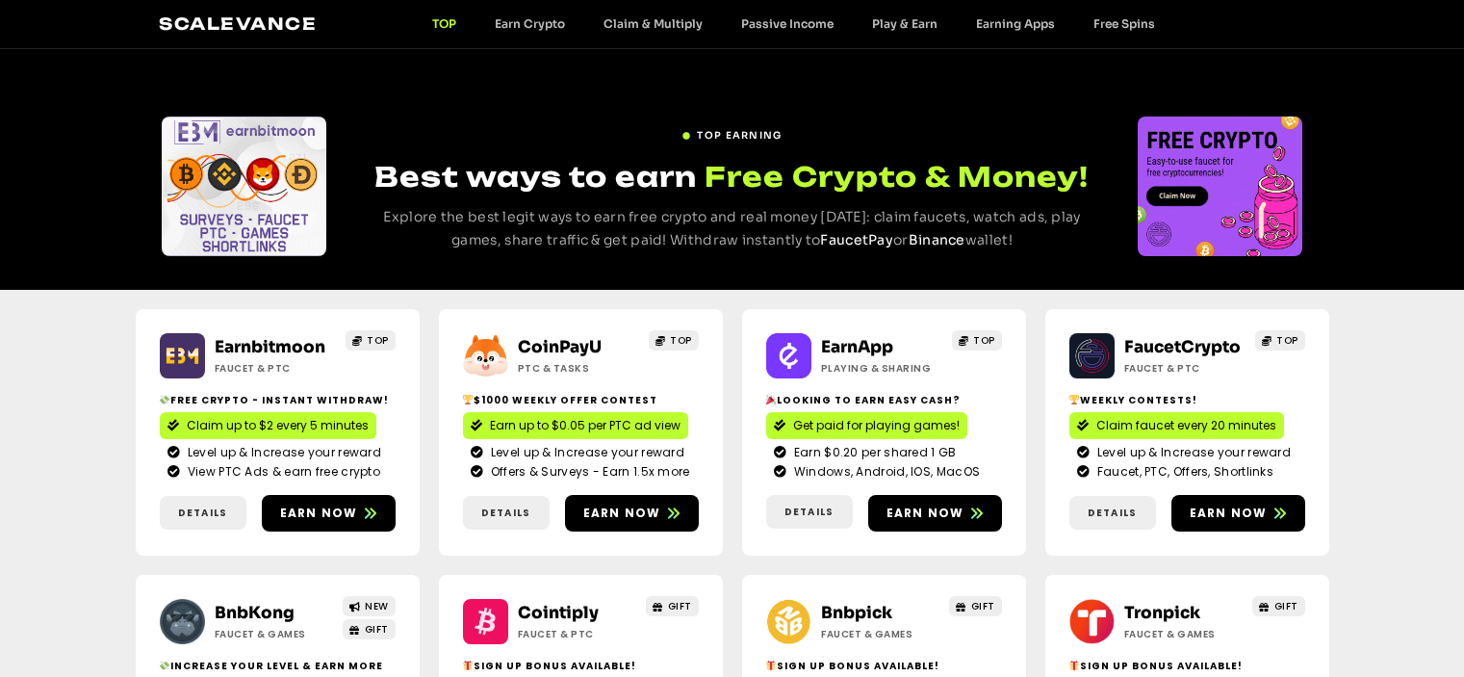  What do you see at coordinates (739, 135) in the screenshot?
I see `span: TOP EARNING` at bounding box center [739, 135].